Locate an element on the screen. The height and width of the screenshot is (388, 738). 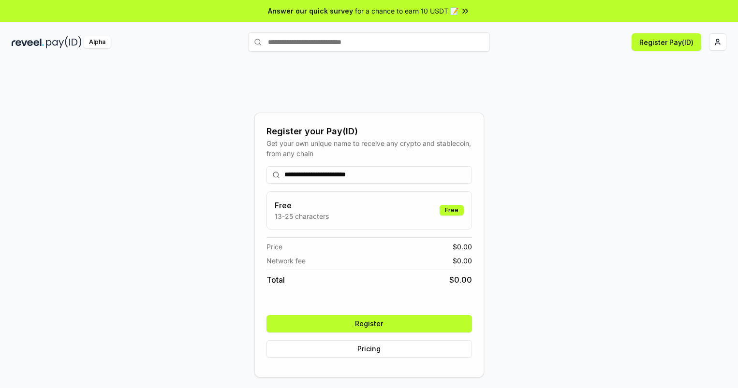
button: Register is located at coordinates (369, 324).